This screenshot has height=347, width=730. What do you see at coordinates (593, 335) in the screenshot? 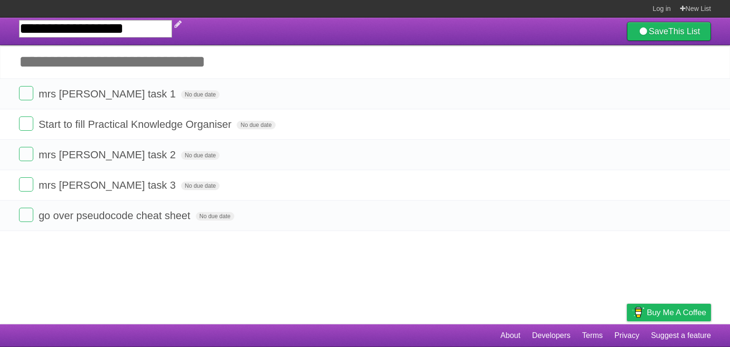
I see `a: Terms` at bounding box center [593, 335].